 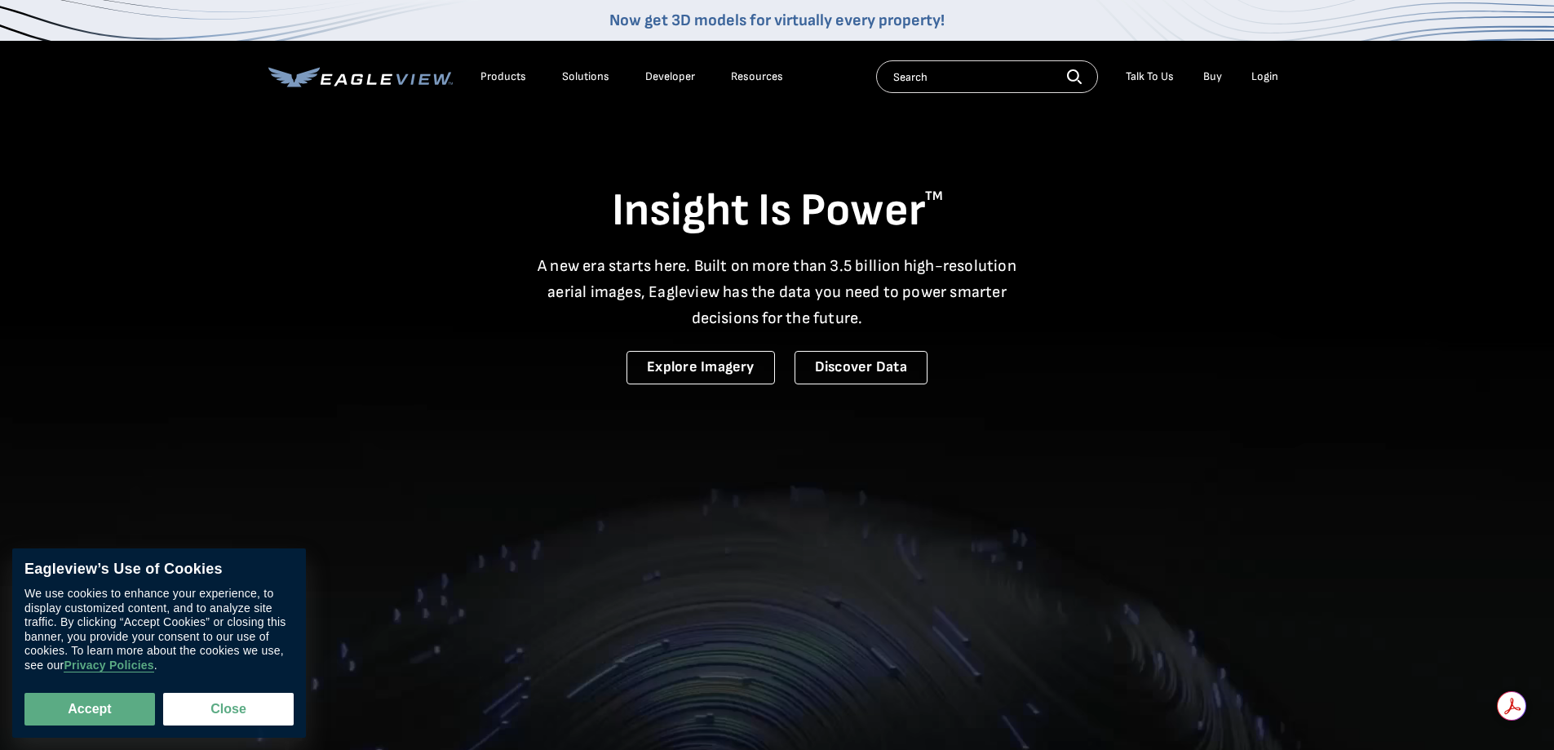 I want to click on a: Now get 3D models for virtually every property!, so click(x=777, y=20).